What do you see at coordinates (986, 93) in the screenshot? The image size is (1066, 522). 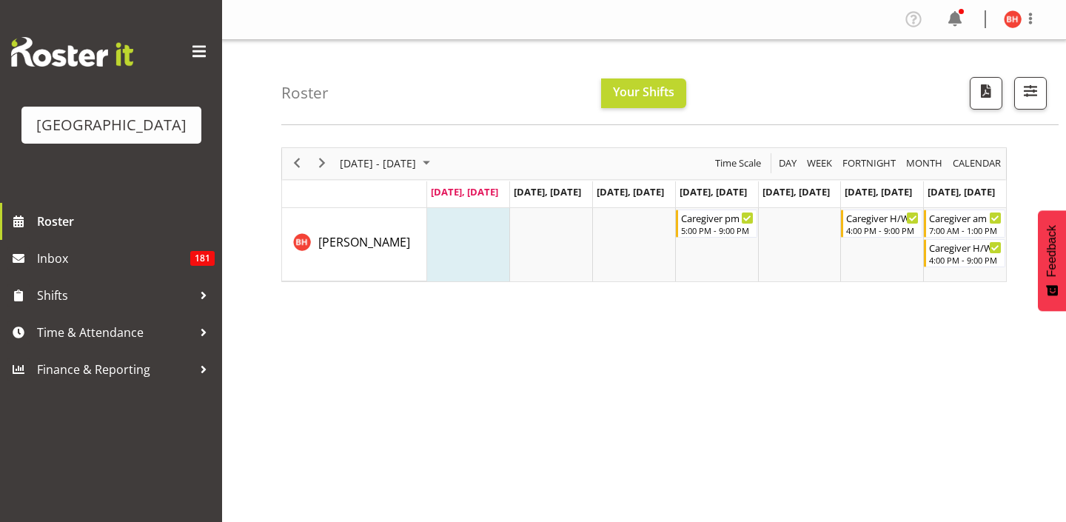 I see `button: Download a PDF of the roster according to the set date range.` at bounding box center [986, 93].